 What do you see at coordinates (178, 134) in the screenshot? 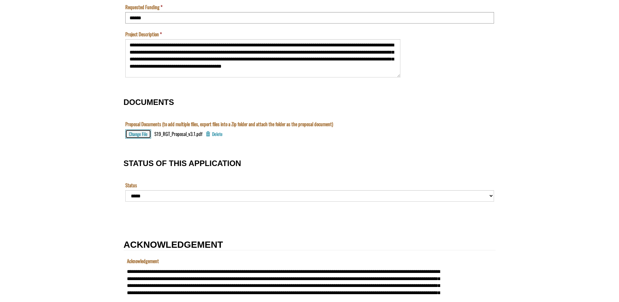
I see `div: S19_RGT_Proposal_v3.1.pdf` at bounding box center [178, 134].